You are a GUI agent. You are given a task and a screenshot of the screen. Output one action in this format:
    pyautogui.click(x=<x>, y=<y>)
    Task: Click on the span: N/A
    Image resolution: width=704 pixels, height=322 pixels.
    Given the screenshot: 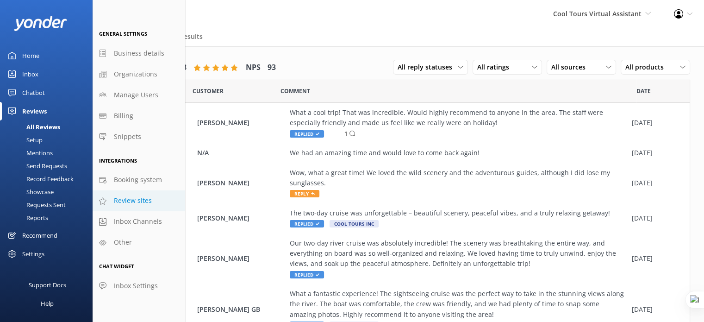 What is the action you would take?
    pyautogui.click(x=241, y=153)
    